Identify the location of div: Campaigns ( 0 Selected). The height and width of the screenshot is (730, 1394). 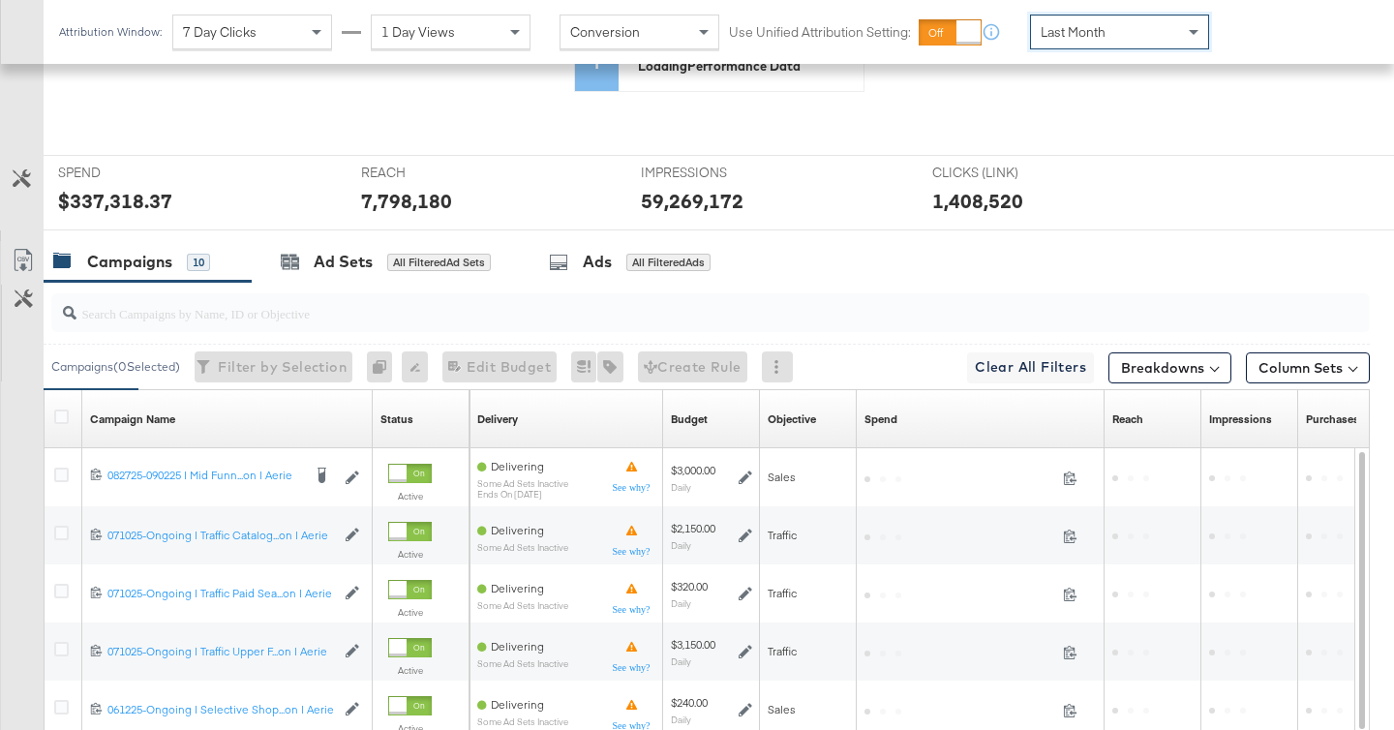
(115, 367).